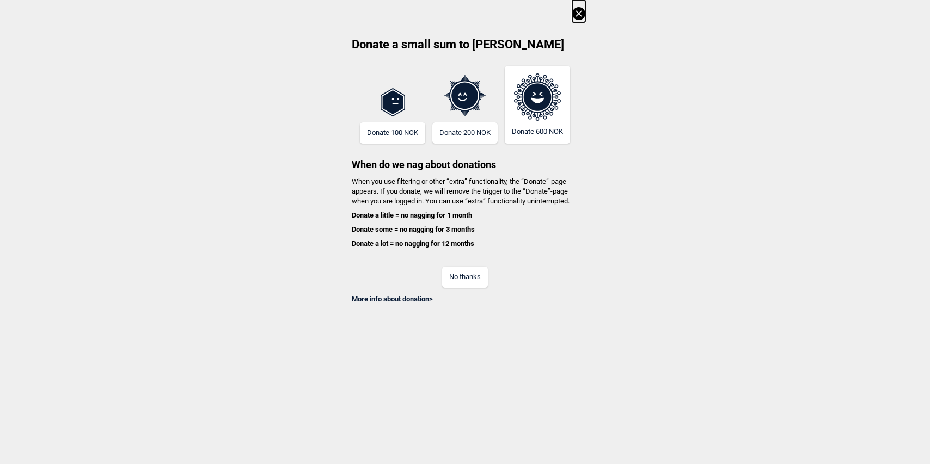 This screenshot has width=930, height=464. What do you see at coordinates (537, 105) in the screenshot?
I see `button: Donate 600 NOK` at bounding box center [537, 105].